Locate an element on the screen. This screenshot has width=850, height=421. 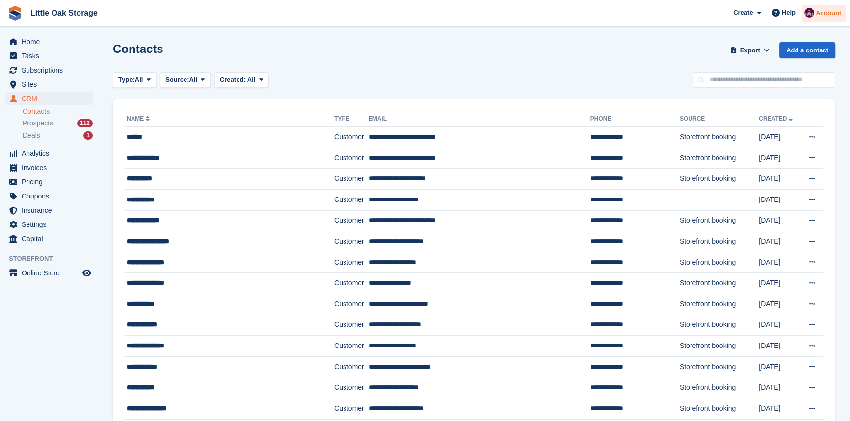
button: Created: All is located at coordinates (241, 80).